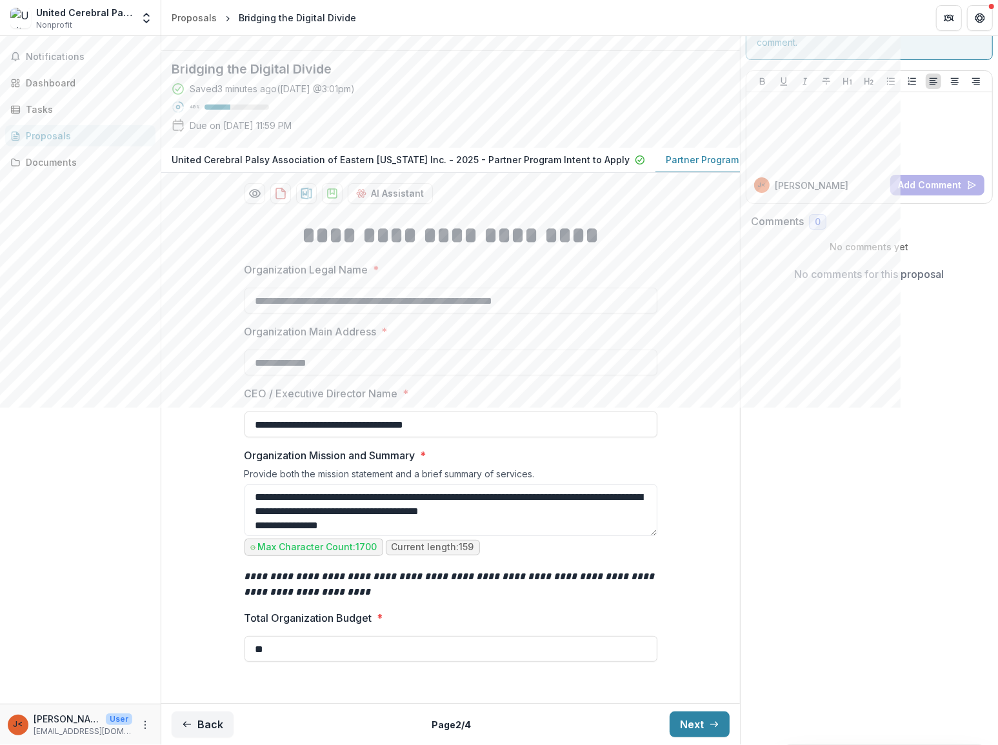  What do you see at coordinates (202, 724) in the screenshot?
I see `button: Back` at bounding box center [202, 724].